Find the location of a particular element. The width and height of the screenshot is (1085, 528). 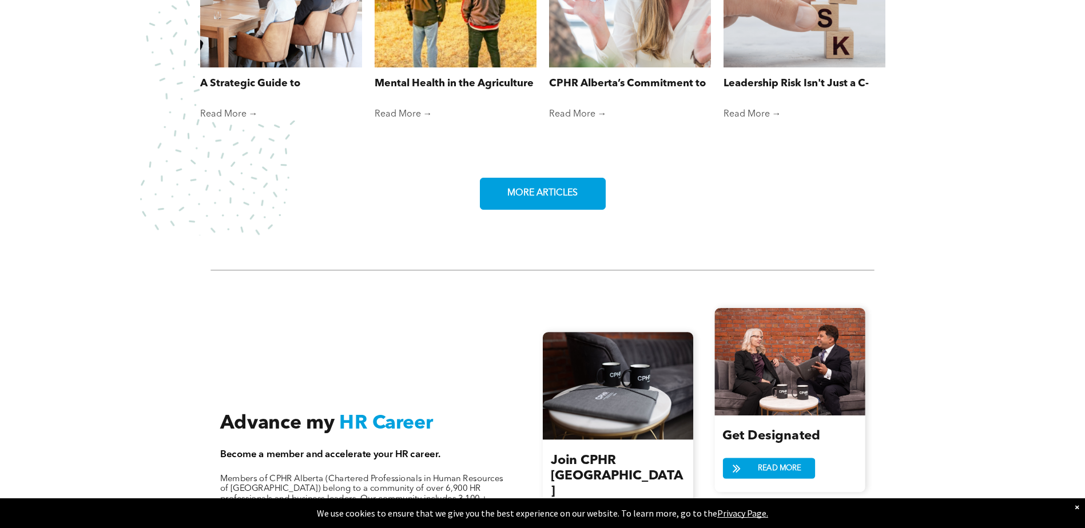

span: Get Designated is located at coordinates (771, 436).